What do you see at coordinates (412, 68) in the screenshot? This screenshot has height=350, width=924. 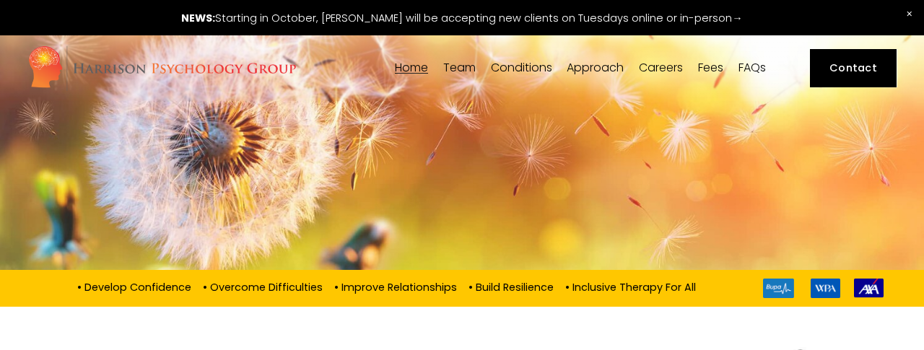 I see `a: Home` at bounding box center [412, 68].